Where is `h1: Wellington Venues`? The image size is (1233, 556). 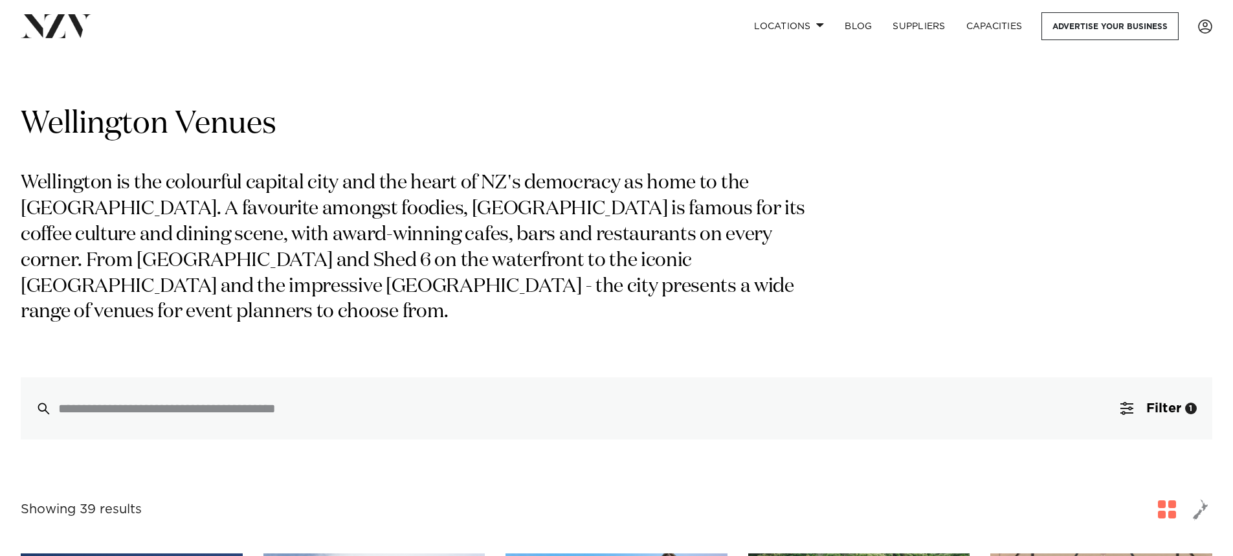 h1: Wellington Venues is located at coordinates (616, 124).